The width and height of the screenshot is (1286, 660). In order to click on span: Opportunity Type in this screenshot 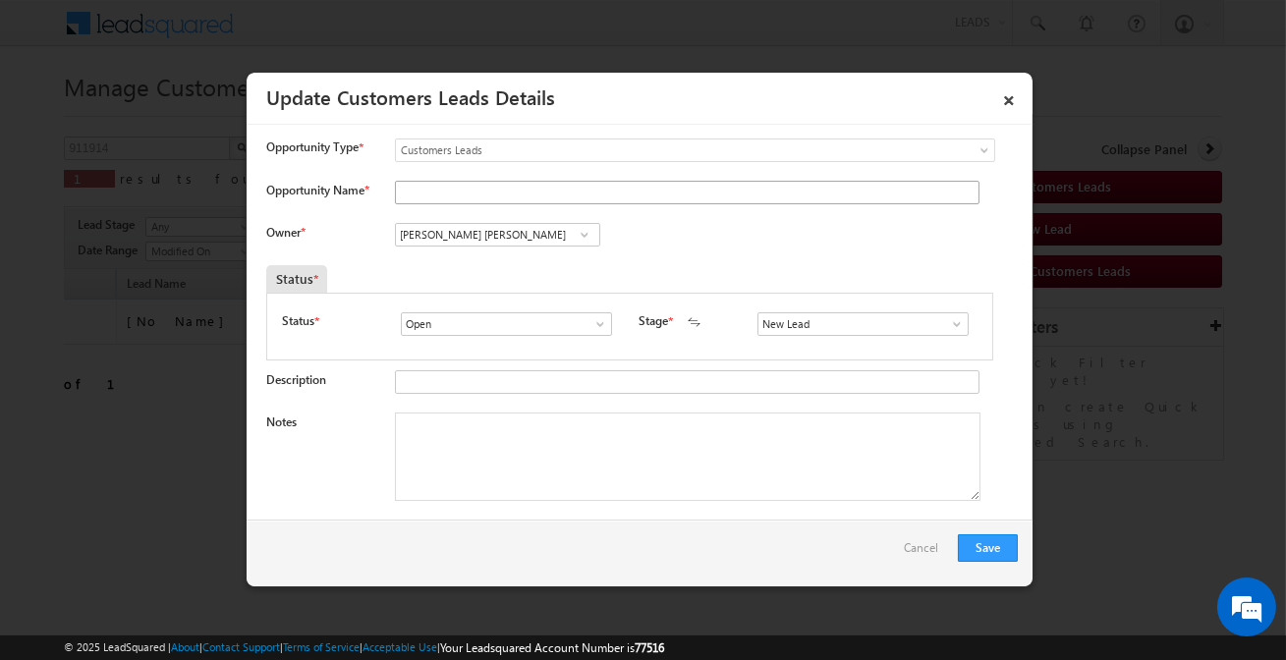, I will do `click(312, 147)`.